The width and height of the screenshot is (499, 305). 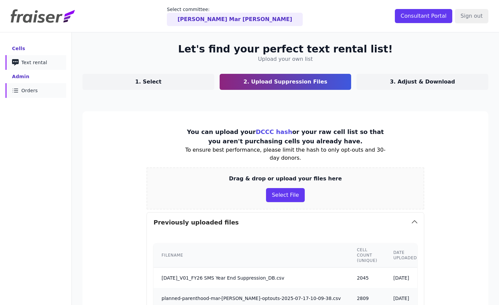 I want to click on img: Fraiser Logo, so click(x=43, y=16).